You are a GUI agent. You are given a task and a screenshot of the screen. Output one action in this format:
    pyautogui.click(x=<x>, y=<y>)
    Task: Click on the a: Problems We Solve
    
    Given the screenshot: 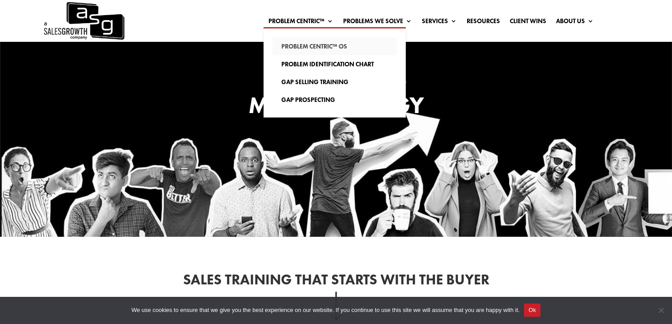 What is the action you would take?
    pyautogui.click(x=378, y=23)
    